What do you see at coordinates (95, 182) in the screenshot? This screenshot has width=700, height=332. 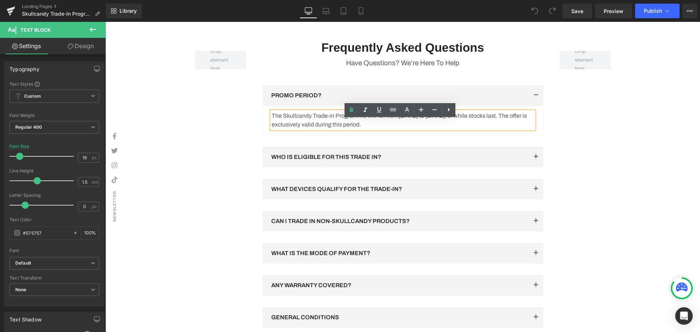 I see `span: em` at bounding box center [95, 182].